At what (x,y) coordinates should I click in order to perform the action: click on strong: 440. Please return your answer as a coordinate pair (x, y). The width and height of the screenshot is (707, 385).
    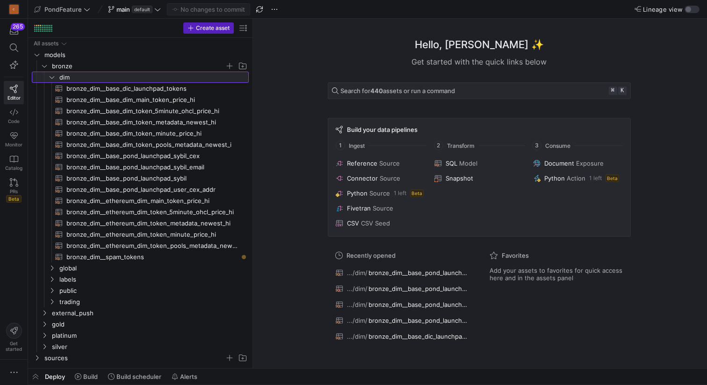
    Looking at the image, I should click on (377, 91).